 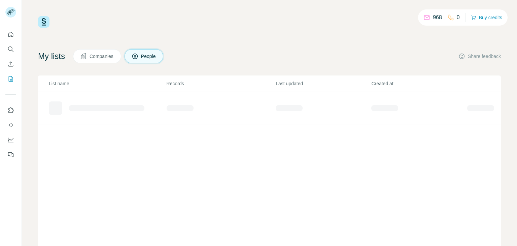 I want to click on button: Search, so click(x=11, y=49).